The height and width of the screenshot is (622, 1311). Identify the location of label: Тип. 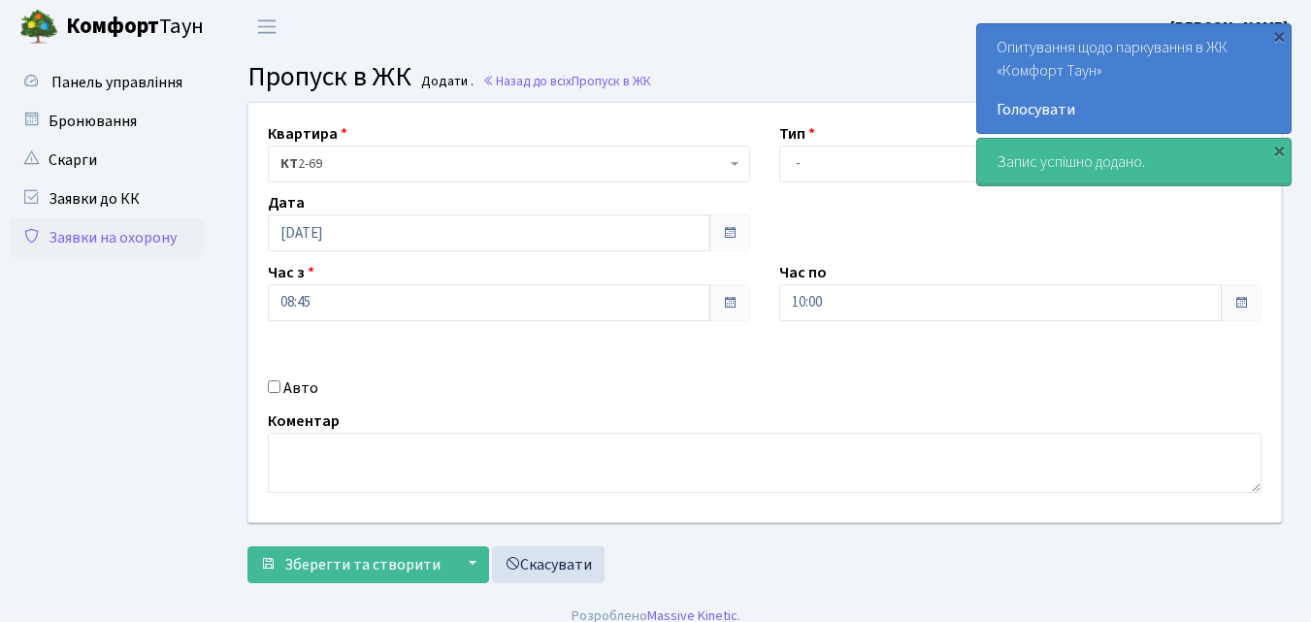
(797, 134).